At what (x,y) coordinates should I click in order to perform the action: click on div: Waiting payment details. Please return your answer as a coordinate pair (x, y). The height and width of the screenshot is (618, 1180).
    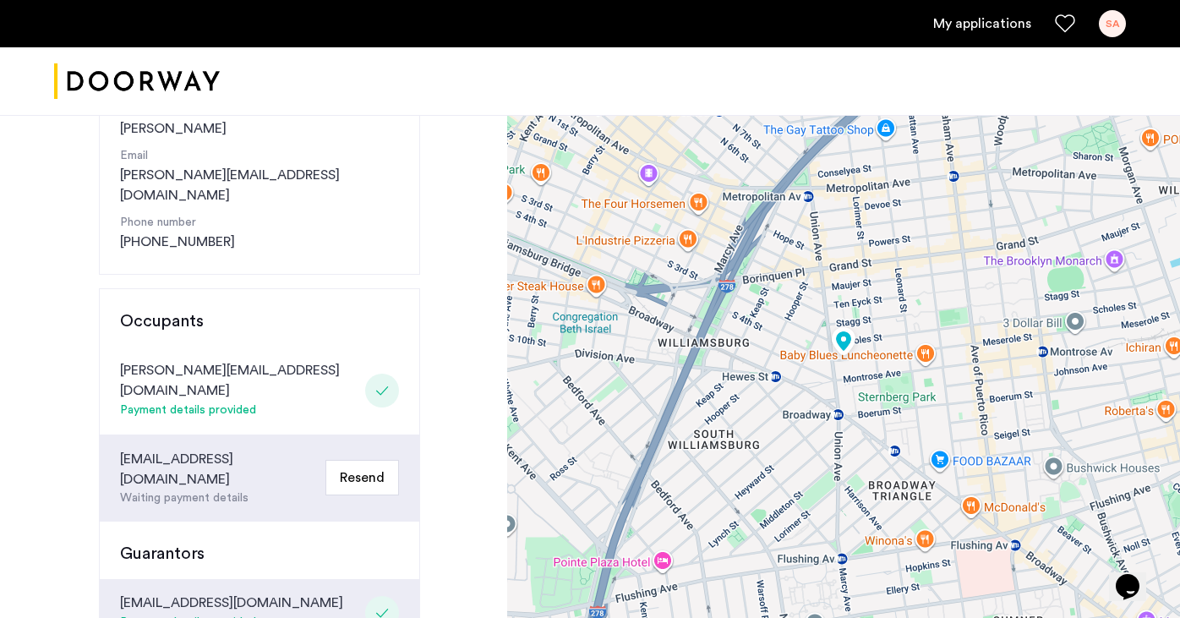
    Looking at the image, I should click on (219, 498).